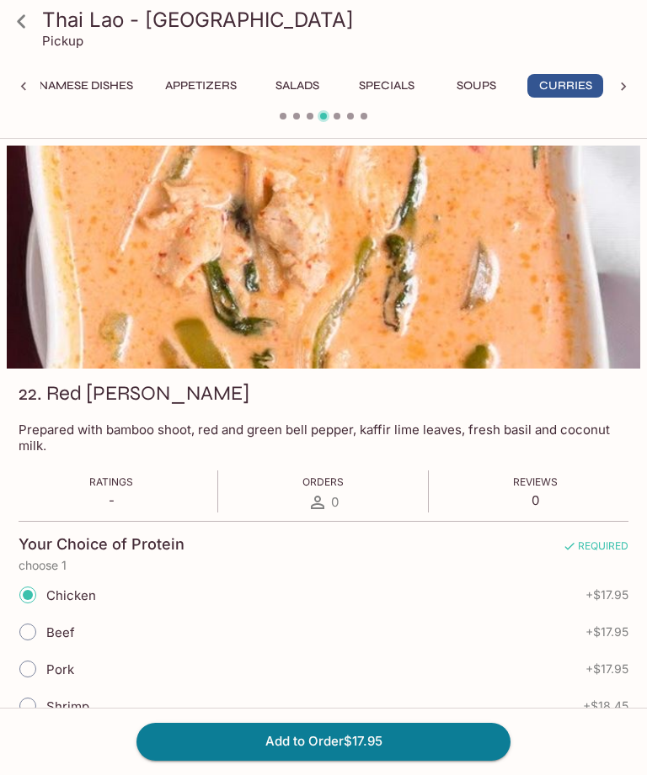 This screenshot has height=775, width=647. I want to click on button: Soups, so click(476, 86).